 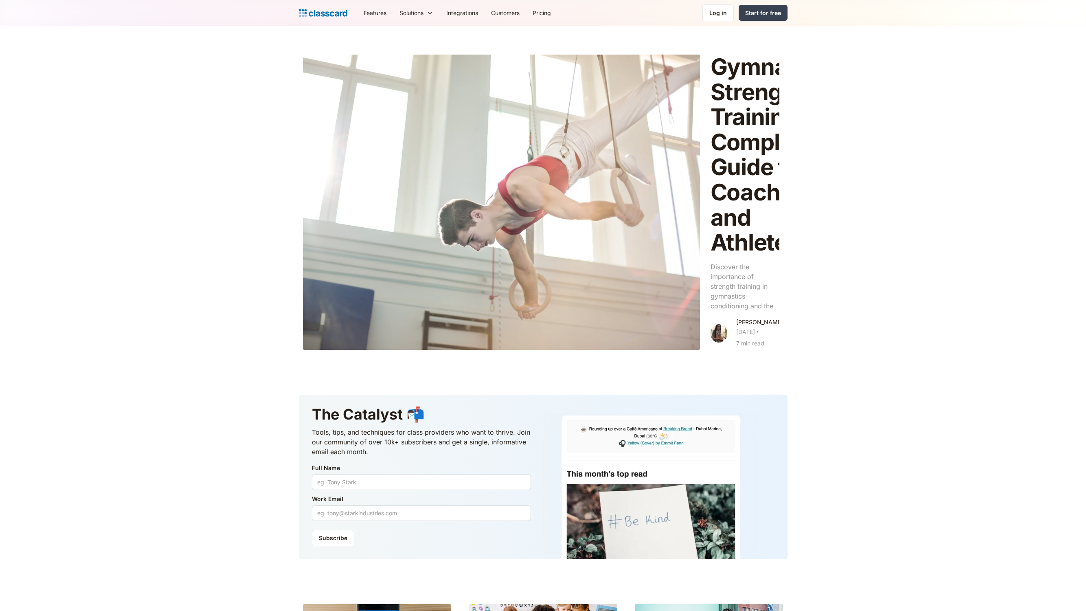 I want to click on input: Subscribe, so click(x=333, y=538).